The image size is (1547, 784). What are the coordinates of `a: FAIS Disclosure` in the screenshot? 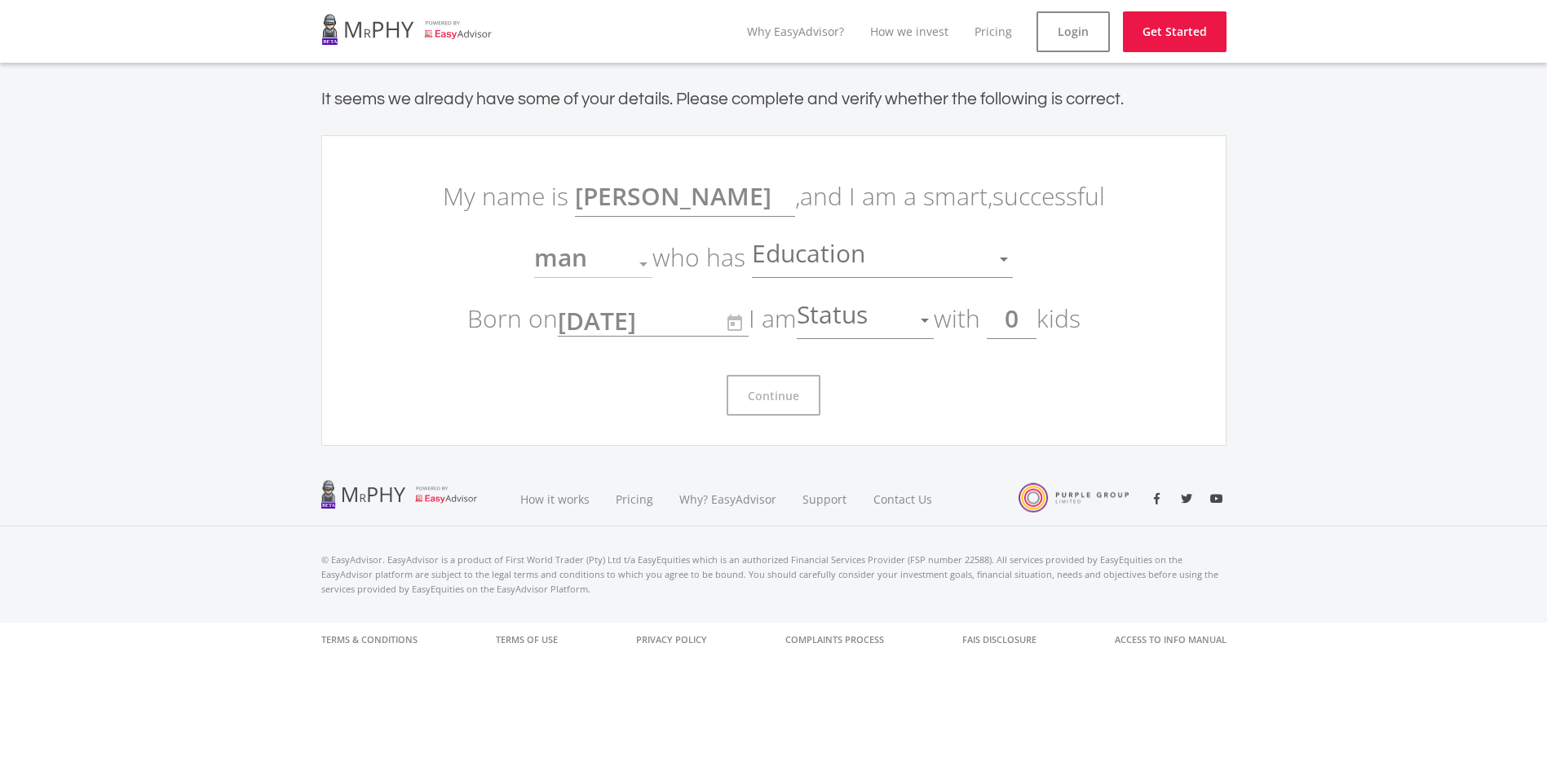 It's located at (999, 639).